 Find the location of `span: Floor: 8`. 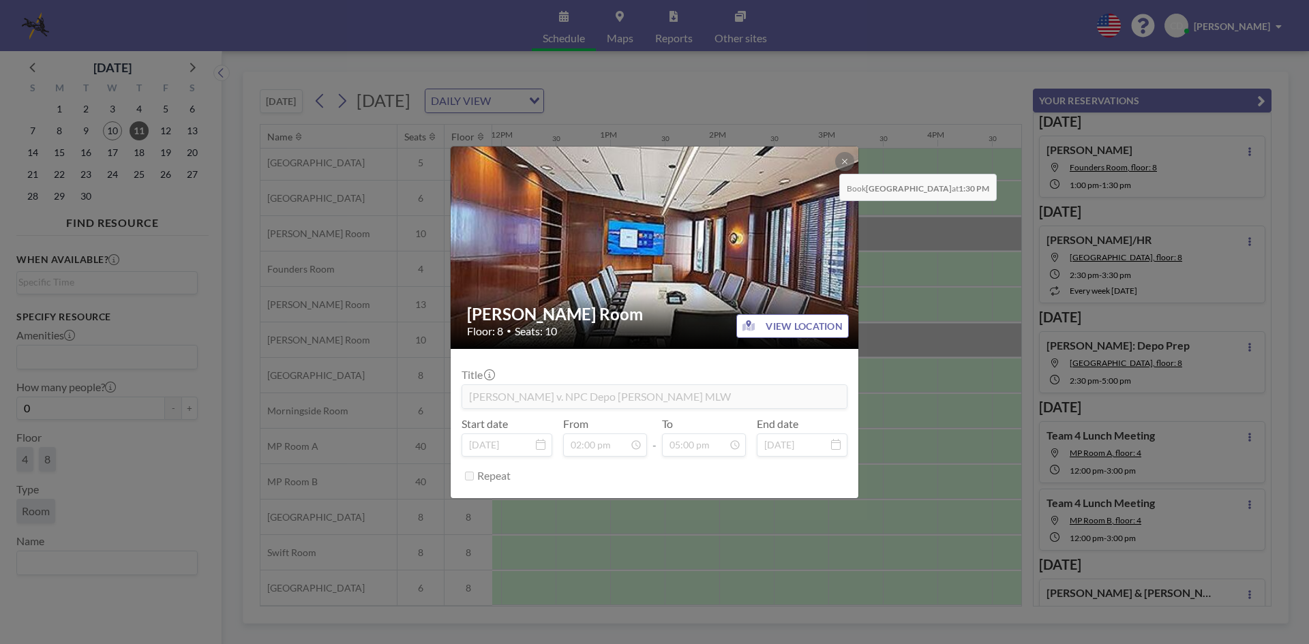

span: Floor: 8 is located at coordinates (485, 331).